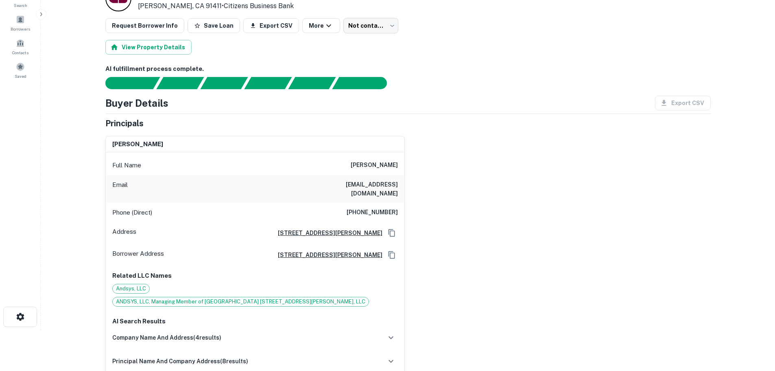 Image resolution: width=775 pixels, height=371 pixels. Describe the element at coordinates (224, 83) in the screenshot. I see `div: Documents found, AI parsing details...` at that location.